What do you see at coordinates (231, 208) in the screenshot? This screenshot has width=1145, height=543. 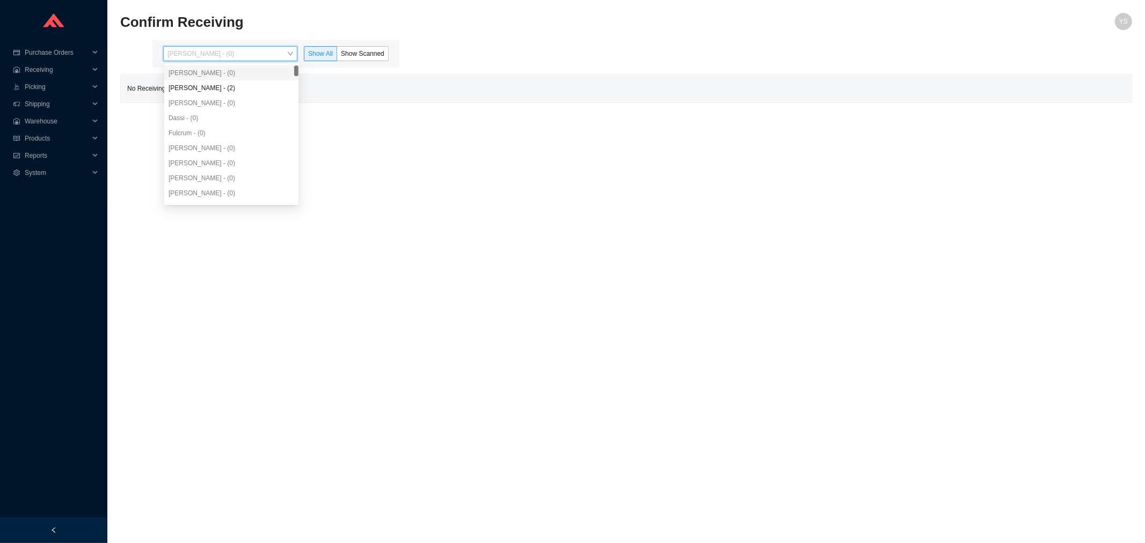 I see `div: Chaya Amsel - (0)` at bounding box center [231, 208].